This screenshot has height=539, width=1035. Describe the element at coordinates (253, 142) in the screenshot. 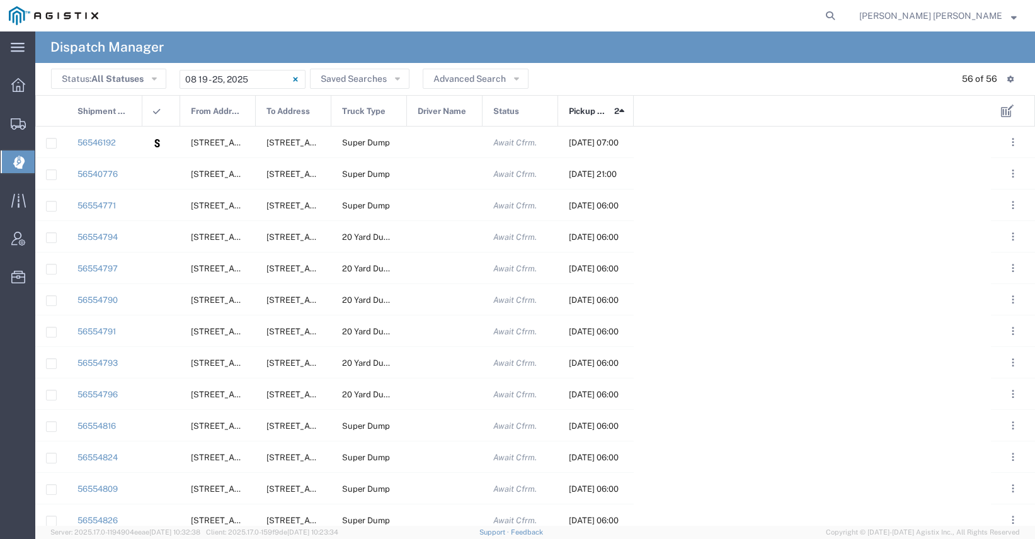

I see `span: 62300 US HWY 101, Fortuna, California, 95540, United States` at that location.